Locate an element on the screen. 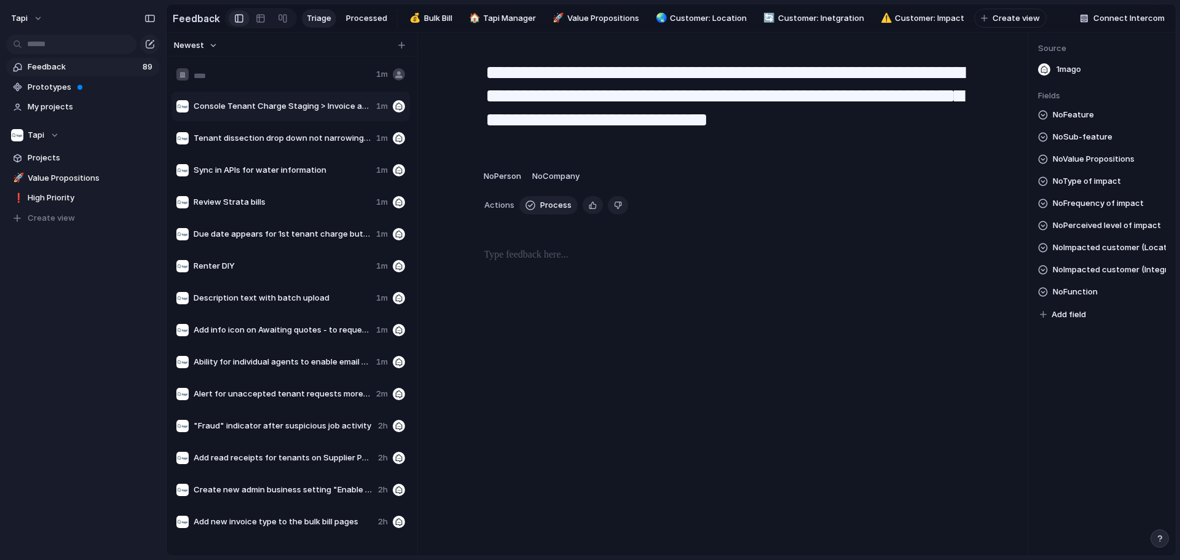  span: No Sub-feature is located at coordinates (1083, 137).